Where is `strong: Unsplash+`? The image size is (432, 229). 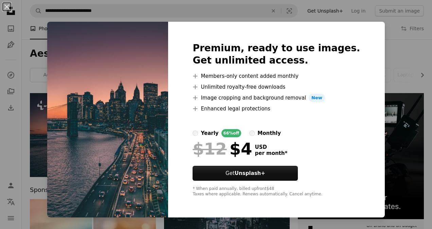 strong: Unsplash+ is located at coordinates (250, 173).